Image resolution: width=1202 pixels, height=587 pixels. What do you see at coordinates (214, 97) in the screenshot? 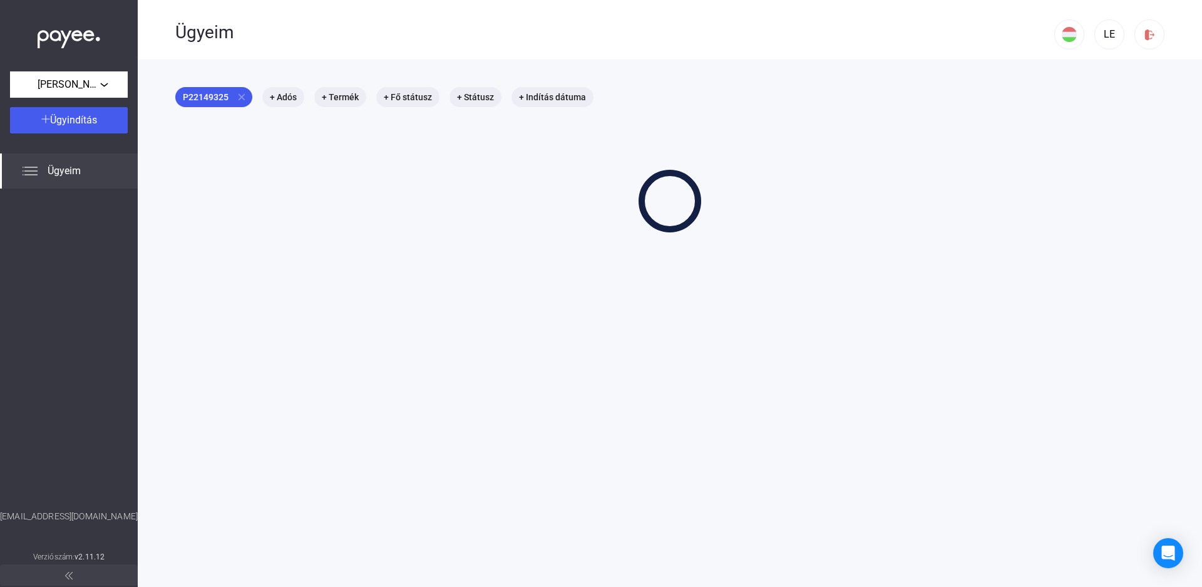
I see `mat-chip: P22149325` at bounding box center [214, 97].